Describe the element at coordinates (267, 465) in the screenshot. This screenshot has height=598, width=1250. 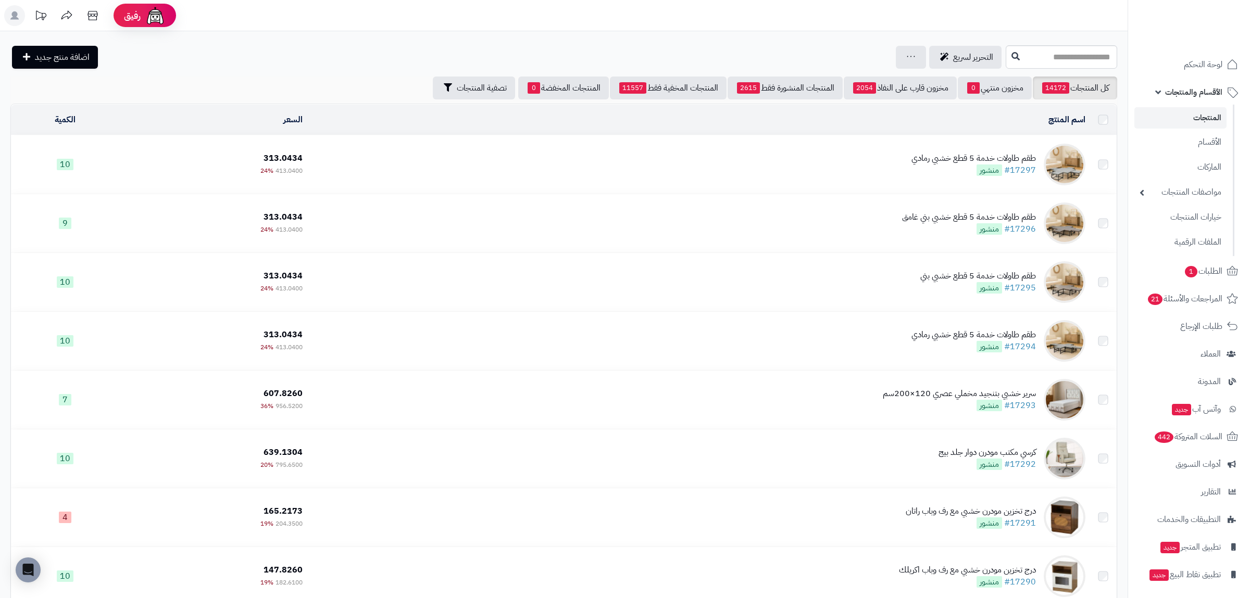
I see `span: 20%` at that location.